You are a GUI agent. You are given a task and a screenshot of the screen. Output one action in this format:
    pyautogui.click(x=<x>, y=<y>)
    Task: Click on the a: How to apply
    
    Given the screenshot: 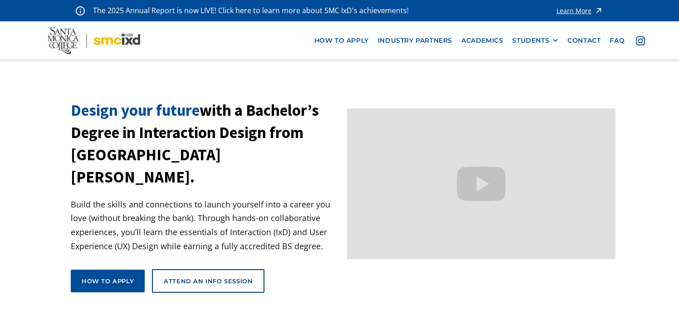 What is the action you would take?
    pyautogui.click(x=107, y=281)
    